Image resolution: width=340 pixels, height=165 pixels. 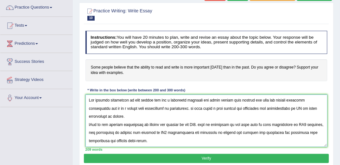 What do you see at coordinates (160, 14) in the screenshot?
I see `h2: Practice Writing: Write Essay` at bounding box center [160, 14].